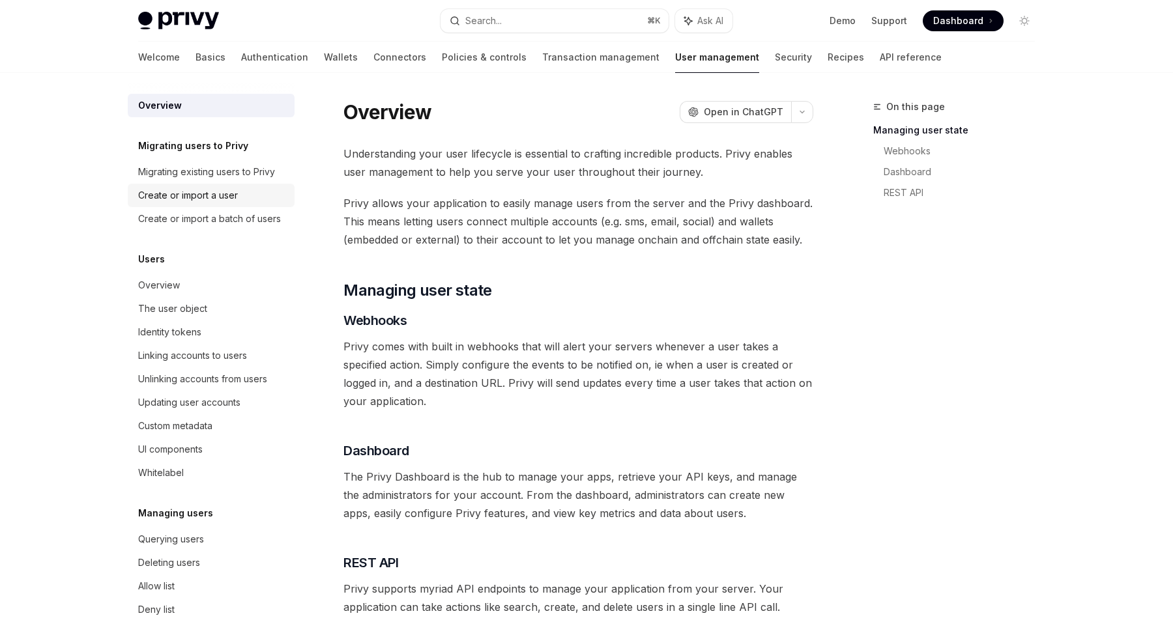 Image resolution: width=1173 pixels, height=633 pixels. What do you see at coordinates (710, 21) in the screenshot?
I see `span: Ask AI` at bounding box center [710, 21].